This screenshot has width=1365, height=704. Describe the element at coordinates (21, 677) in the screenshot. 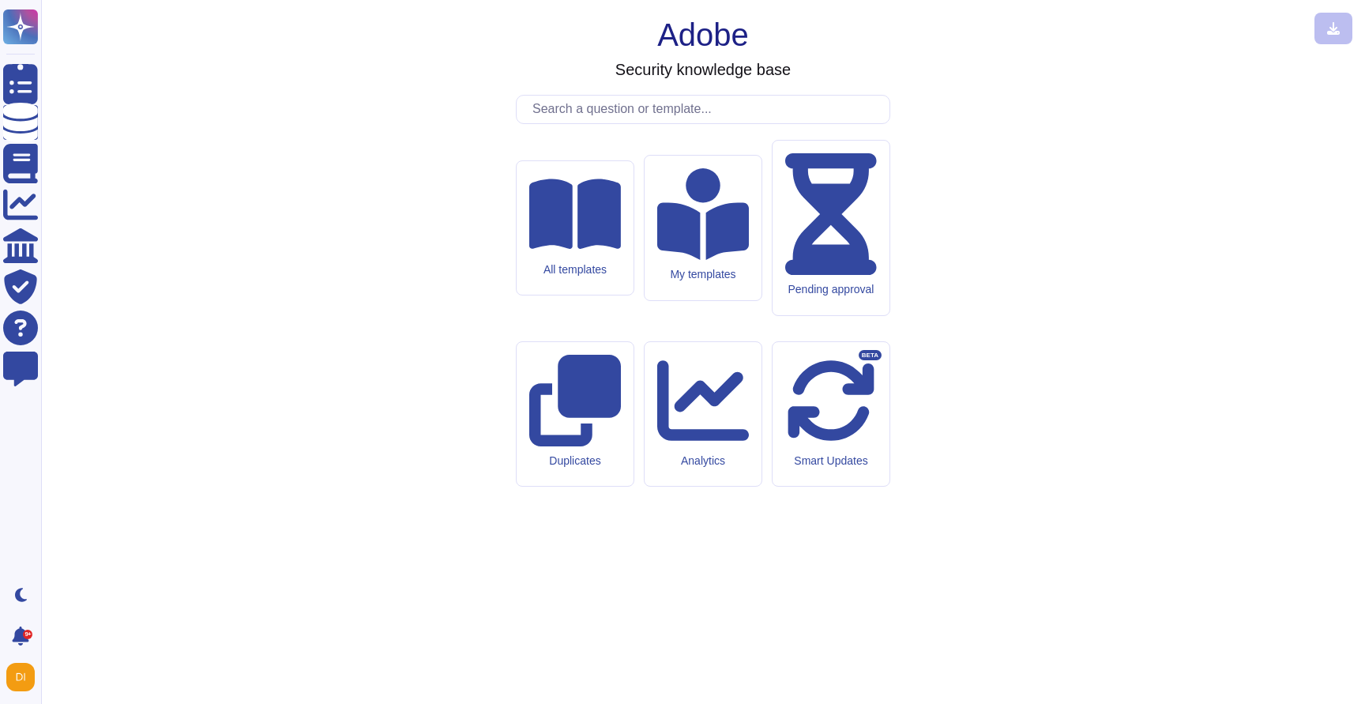

I see `img: user` at that location.